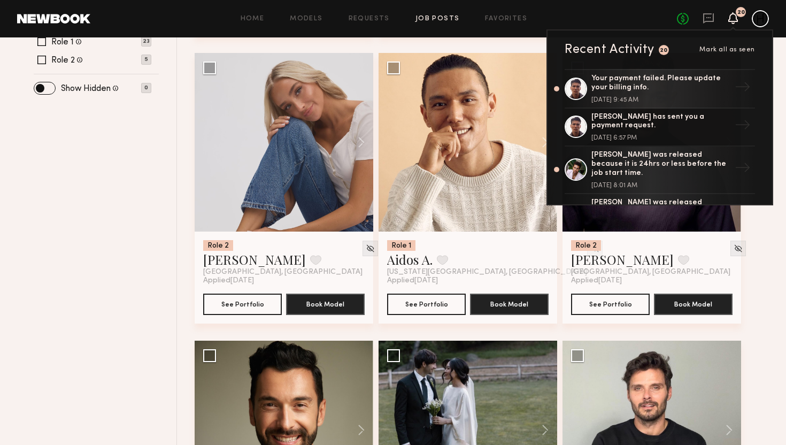 The height and width of the screenshot is (445, 786). What do you see at coordinates (661, 83) in the screenshot?
I see `div: Your payment failed. Please update your billing info.` at bounding box center [661, 83].